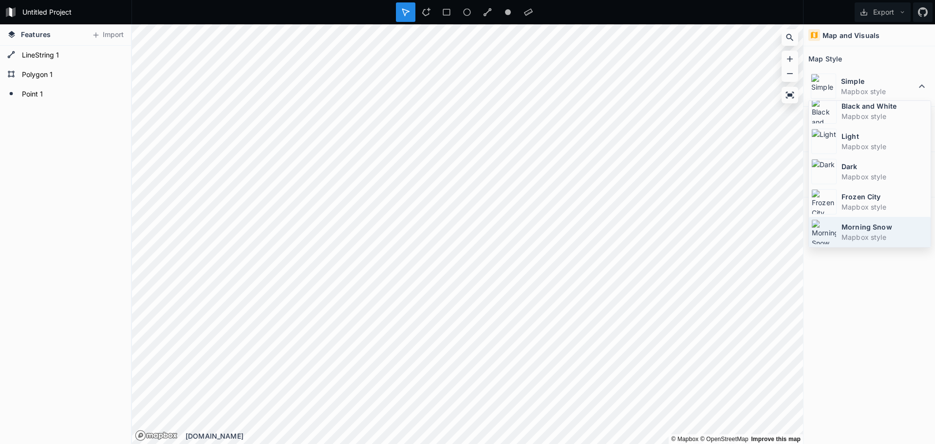 This screenshot has height=444, width=935. What do you see at coordinates (824, 86) in the screenshot?
I see `img: Simple` at bounding box center [824, 86].